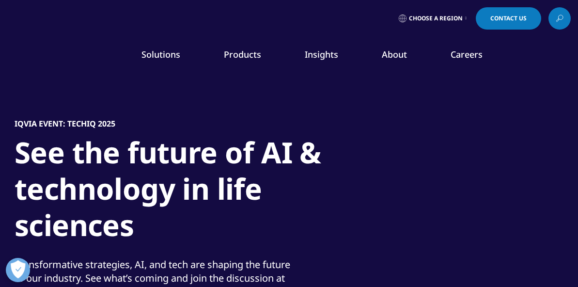 The image size is (578, 287). I want to click on a: About, so click(395, 54).